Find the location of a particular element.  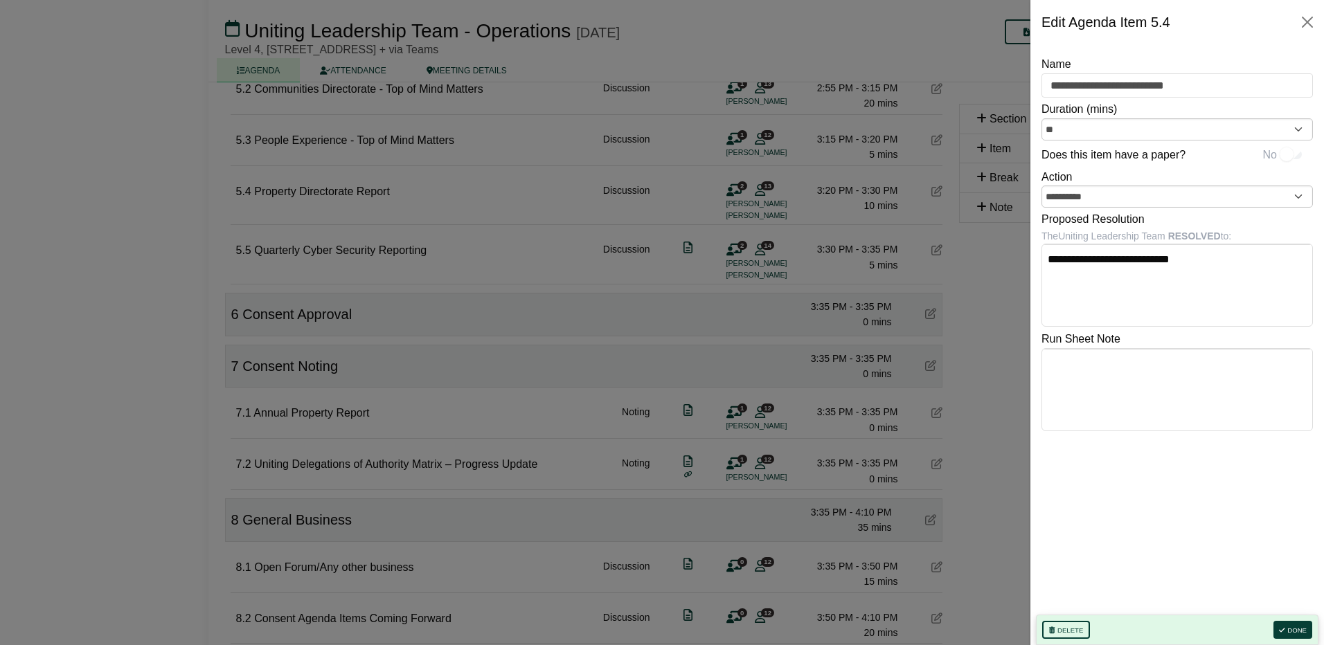

button: Close is located at coordinates (1307, 22).